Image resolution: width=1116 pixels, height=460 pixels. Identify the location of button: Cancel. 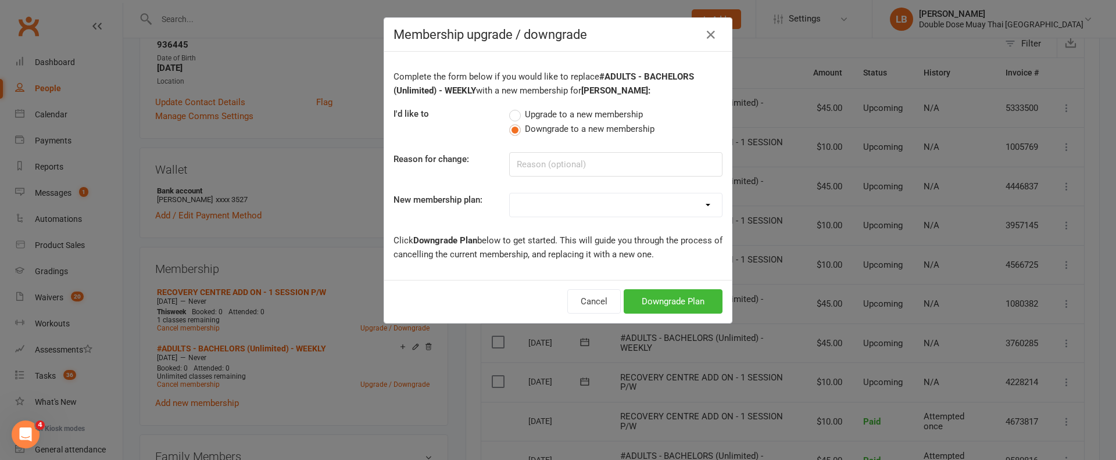
(594, 302).